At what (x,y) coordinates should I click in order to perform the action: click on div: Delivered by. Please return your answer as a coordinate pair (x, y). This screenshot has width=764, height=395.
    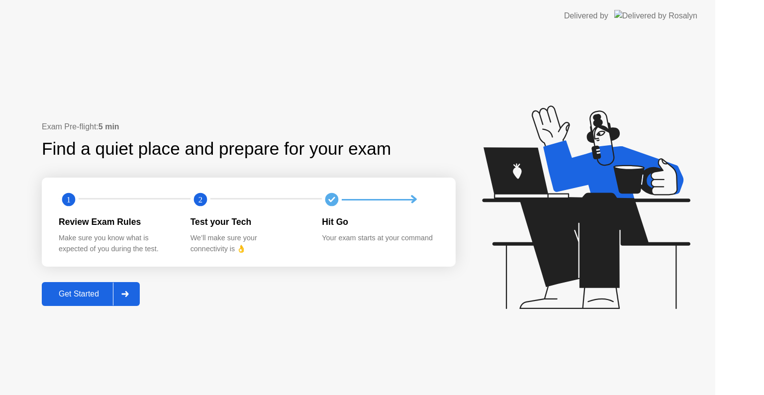
    Looking at the image, I should click on (586, 16).